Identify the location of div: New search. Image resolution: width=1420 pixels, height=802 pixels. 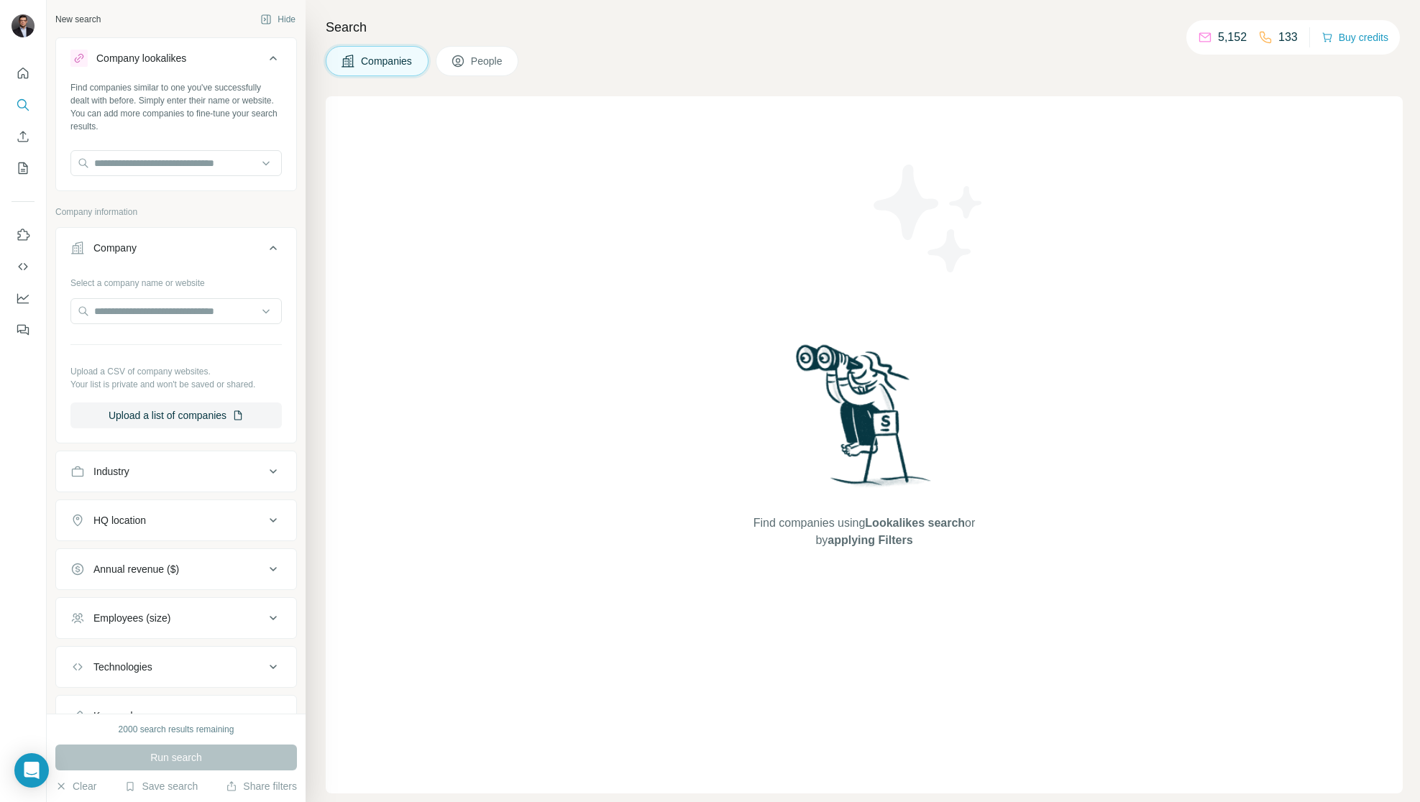
(78, 19).